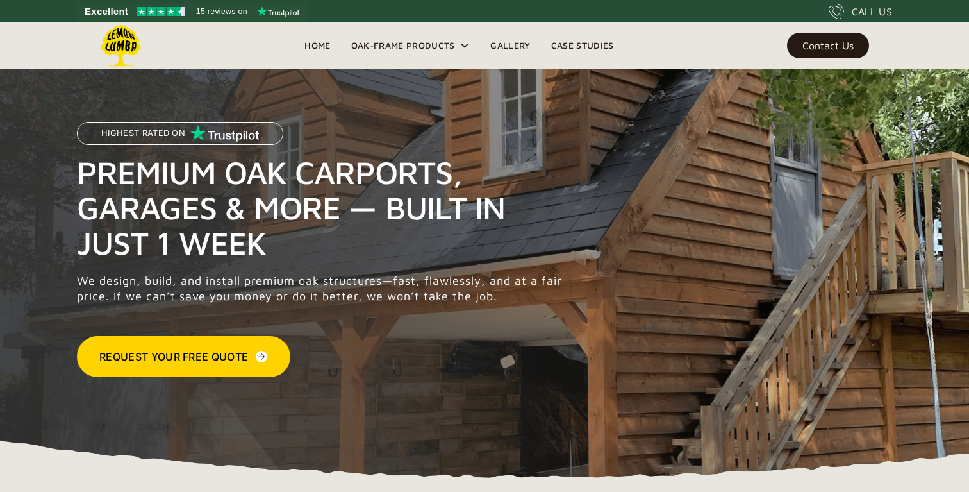 This screenshot has width=969, height=492. What do you see at coordinates (174, 356) in the screenshot?
I see `div: Request Your Free Quote` at bounding box center [174, 356].